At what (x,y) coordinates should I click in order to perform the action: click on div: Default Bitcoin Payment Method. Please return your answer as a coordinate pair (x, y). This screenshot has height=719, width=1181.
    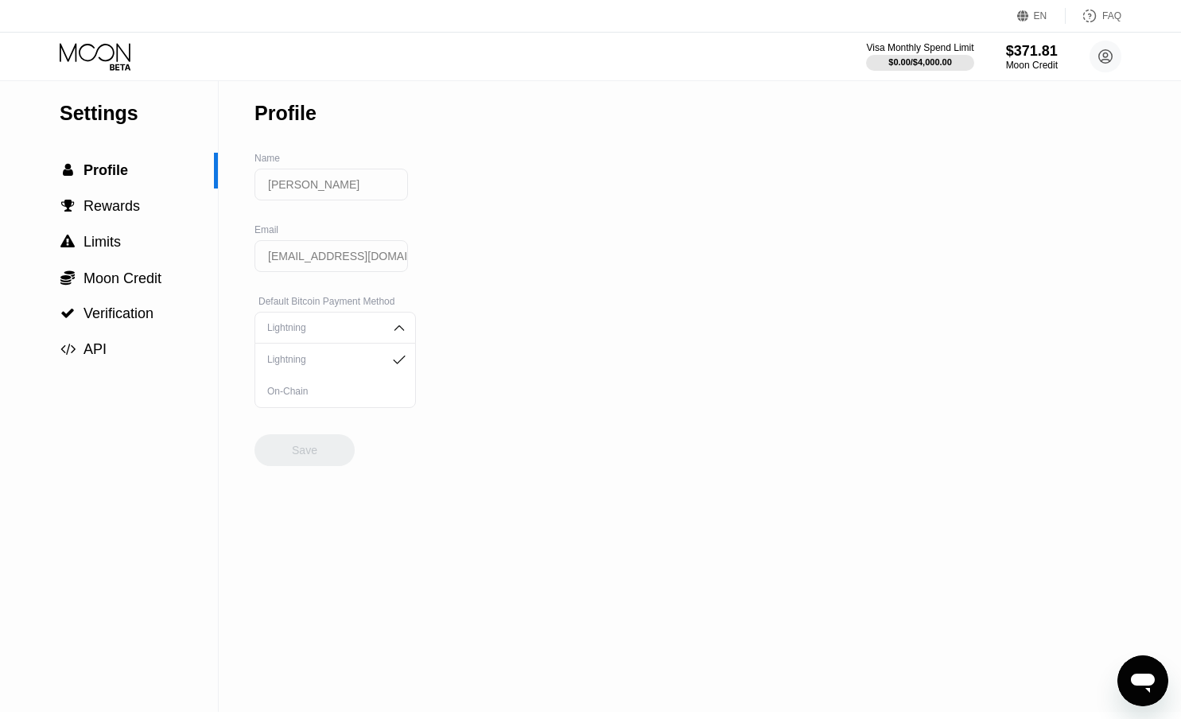
    Looking at the image, I should click on (335, 301).